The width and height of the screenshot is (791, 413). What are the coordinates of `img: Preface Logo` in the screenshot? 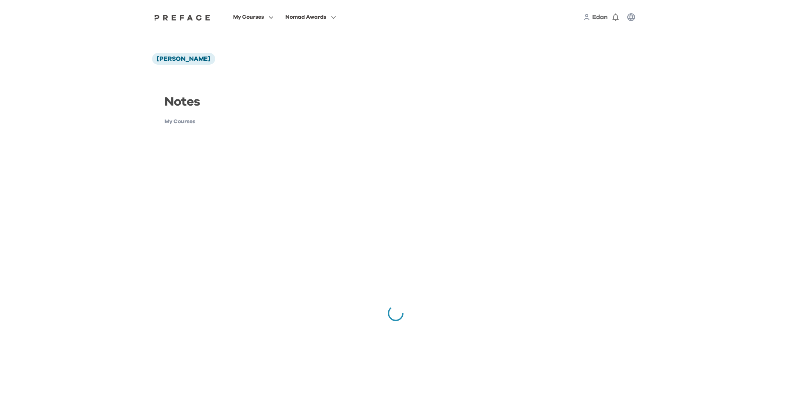 It's located at (182, 18).